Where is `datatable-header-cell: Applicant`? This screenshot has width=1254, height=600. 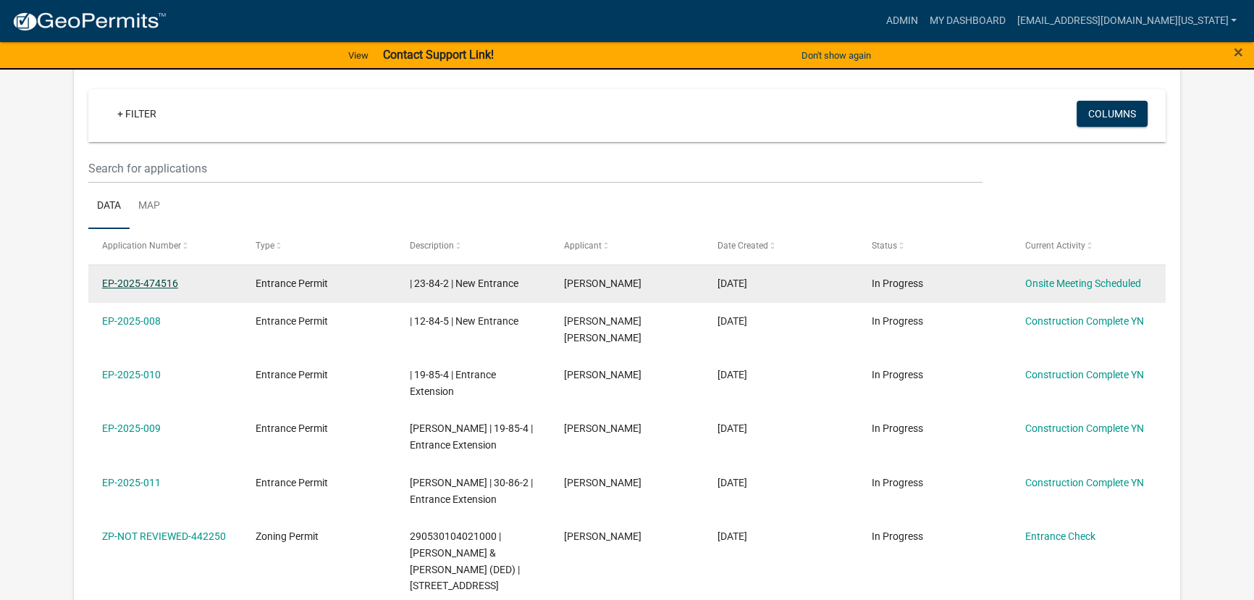
datatable-header-cell: Applicant is located at coordinates (626, 246).